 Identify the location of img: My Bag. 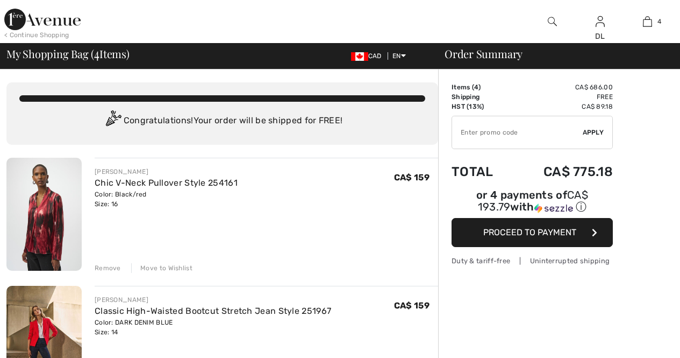
(647, 22).